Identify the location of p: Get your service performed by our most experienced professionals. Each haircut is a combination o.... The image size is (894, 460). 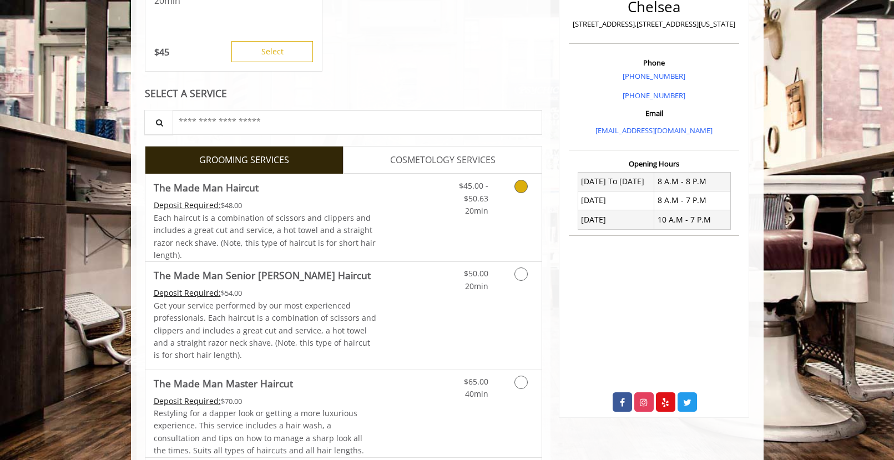
(265, 331).